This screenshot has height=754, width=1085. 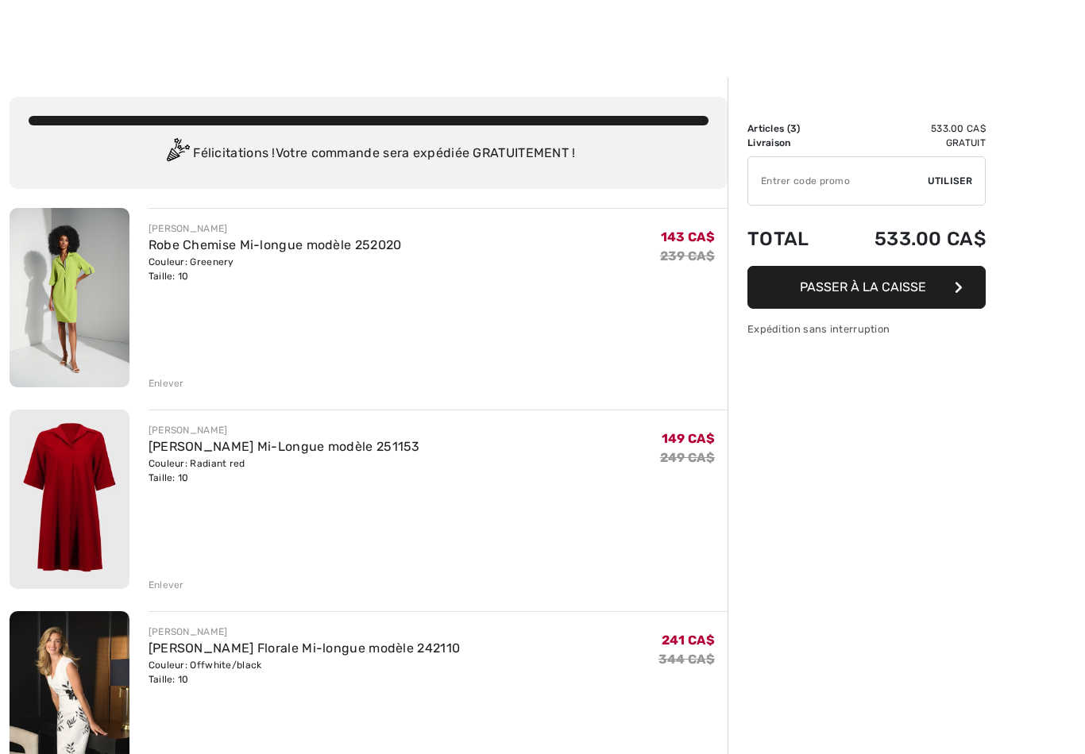 I want to click on a: Robe Chemise Mi-longue modèle 252020, so click(x=275, y=245).